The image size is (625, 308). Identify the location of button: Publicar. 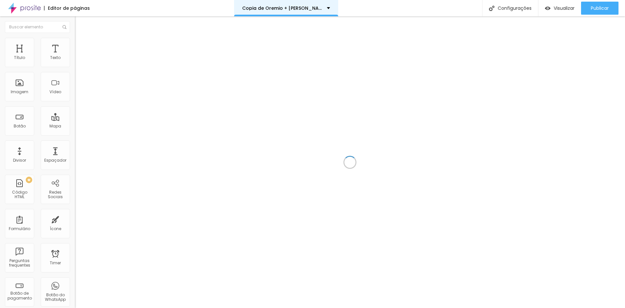
(600, 8).